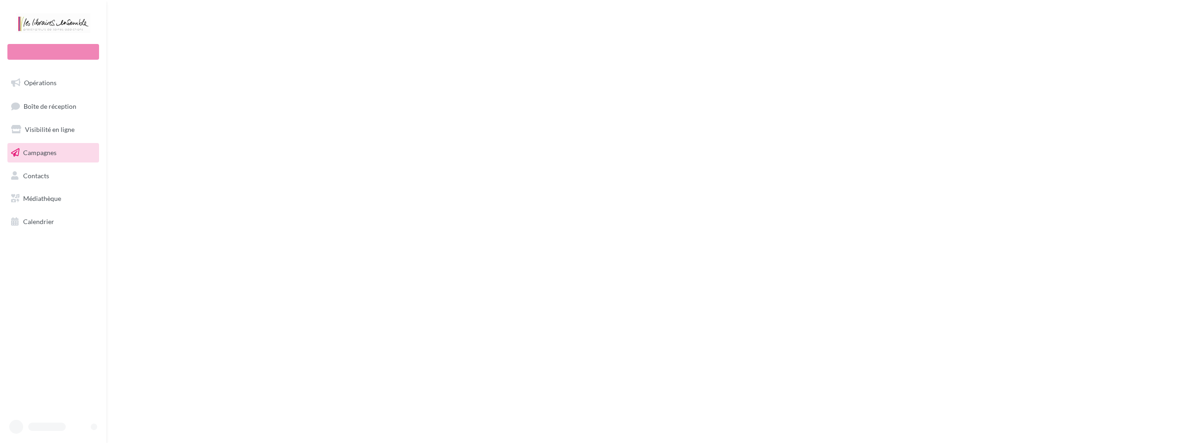  I want to click on a: Opérations, so click(53, 83).